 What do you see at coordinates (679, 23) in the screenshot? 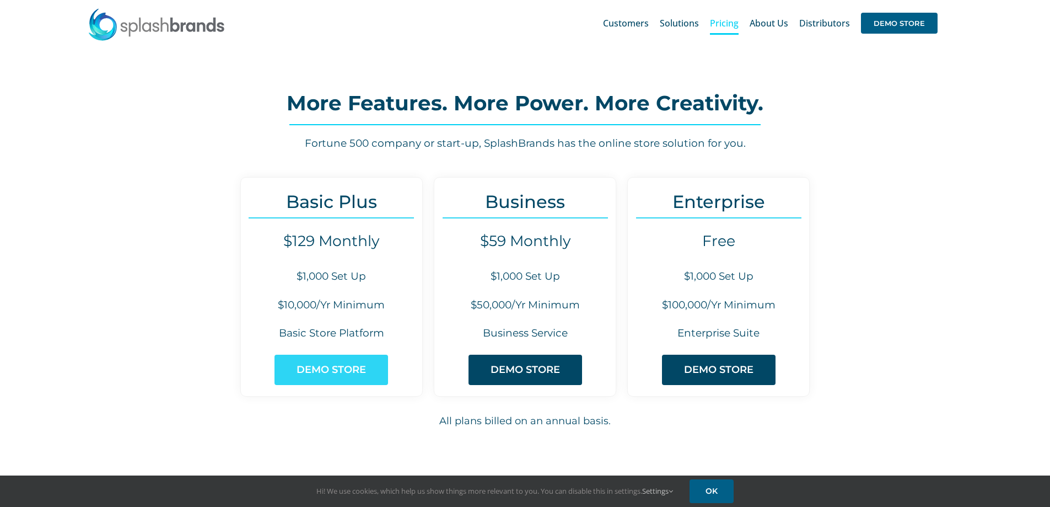
I see `span: Solutions` at bounding box center [679, 23].